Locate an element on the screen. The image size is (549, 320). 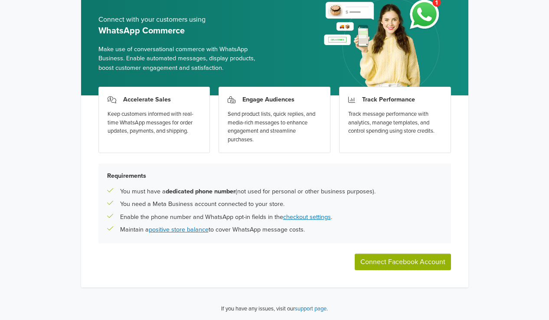
p: You must have a (not used for personal or other business purposes). is located at coordinates (248, 192).